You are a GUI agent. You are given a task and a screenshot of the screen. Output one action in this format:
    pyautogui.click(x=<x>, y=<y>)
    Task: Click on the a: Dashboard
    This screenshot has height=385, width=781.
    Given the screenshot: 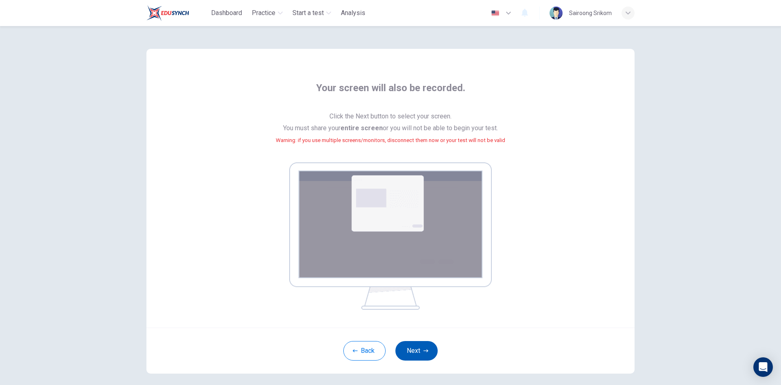 What is the action you would take?
    pyautogui.click(x=226, y=13)
    